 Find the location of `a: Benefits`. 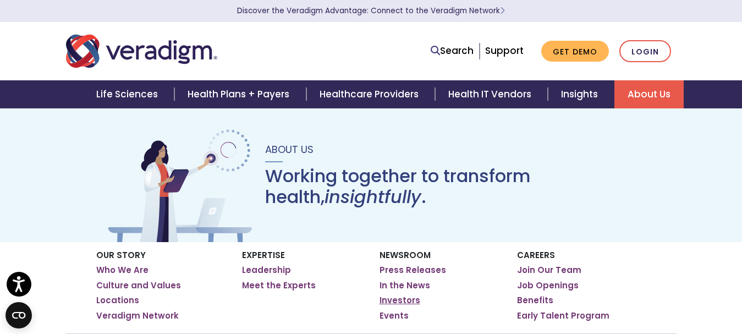

a: Benefits is located at coordinates (535, 300).